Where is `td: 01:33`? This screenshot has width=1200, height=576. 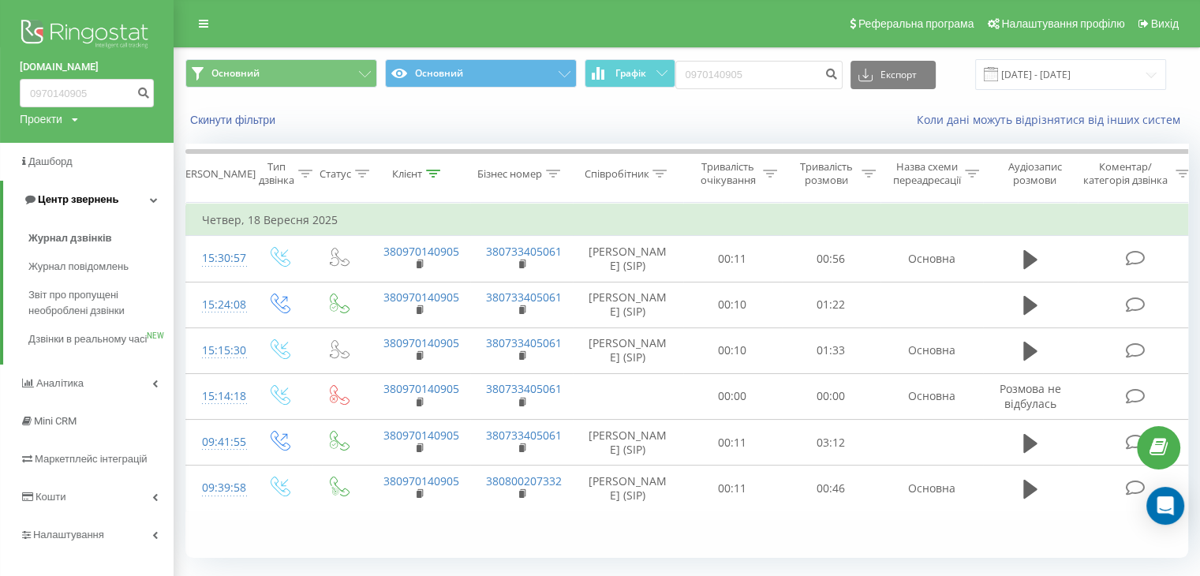
td: 01:33 is located at coordinates (831, 350).